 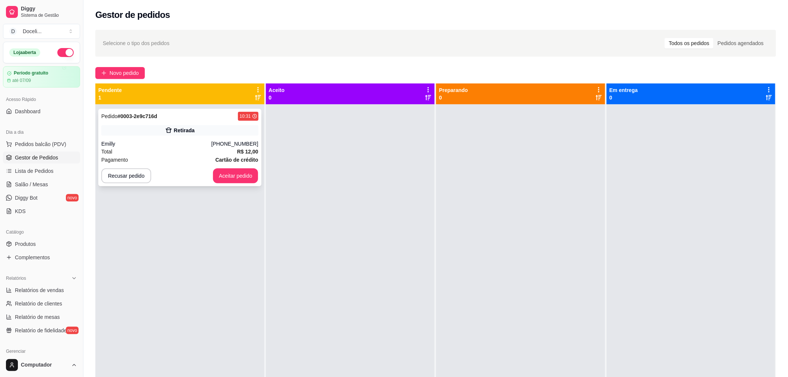 I want to click on a: Dashboard, so click(x=41, y=111).